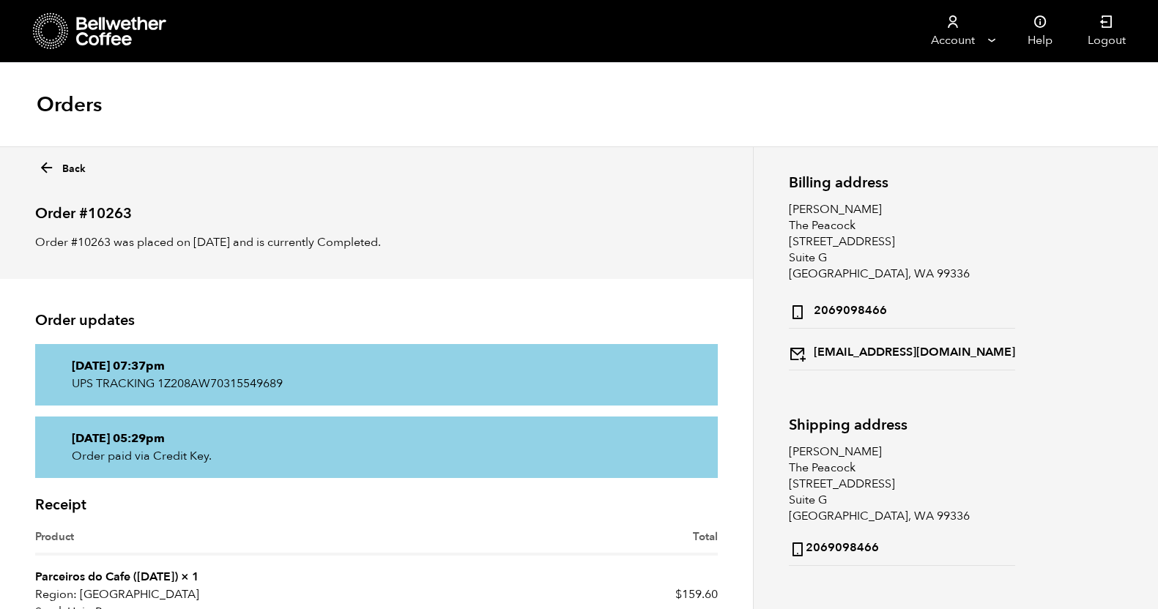  I want to click on th: Total, so click(547, 542).